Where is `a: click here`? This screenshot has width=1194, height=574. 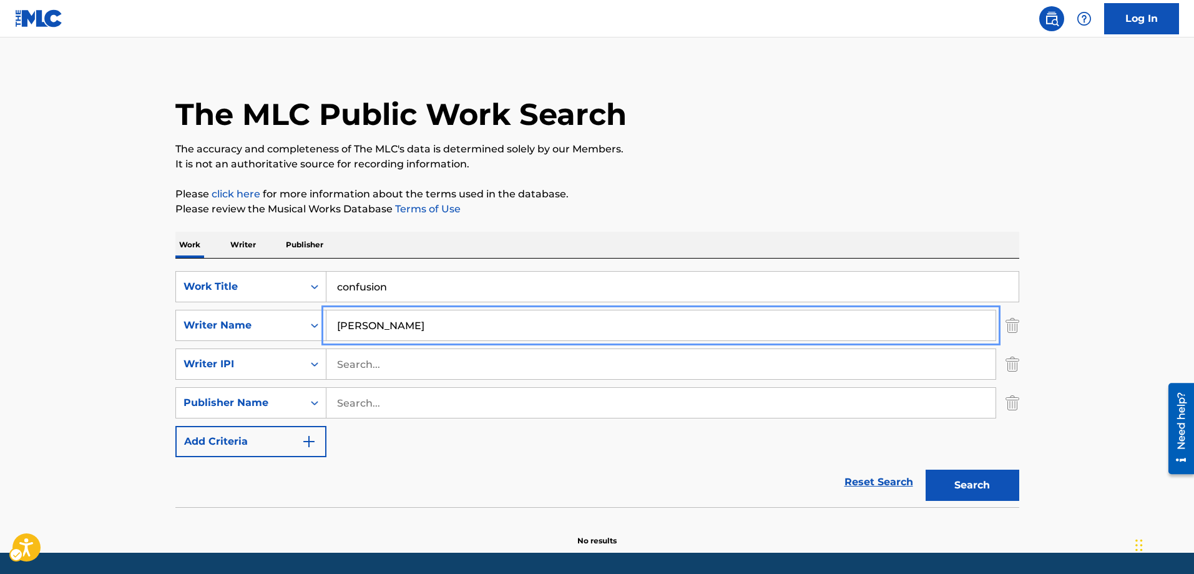 a: click here is located at coordinates (236, 194).